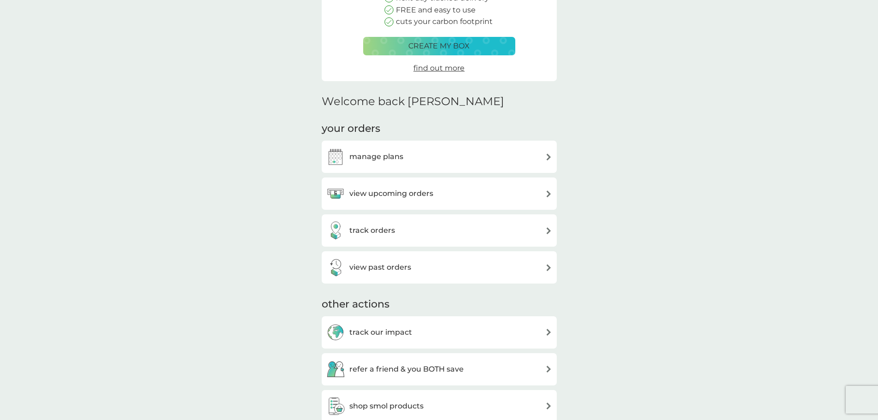 This screenshot has height=420, width=878. I want to click on p: cuts your carbon footprint, so click(444, 22).